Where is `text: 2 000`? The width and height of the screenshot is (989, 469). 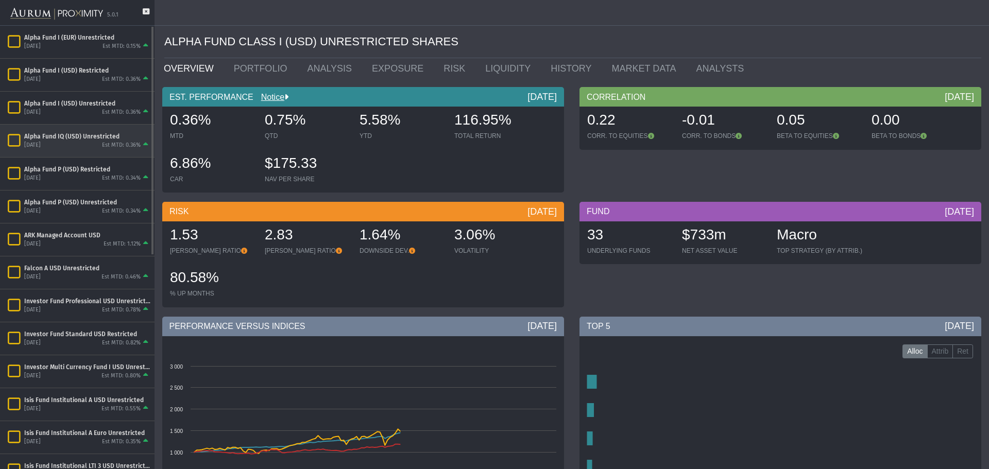
text: 2 000 is located at coordinates (176, 409).